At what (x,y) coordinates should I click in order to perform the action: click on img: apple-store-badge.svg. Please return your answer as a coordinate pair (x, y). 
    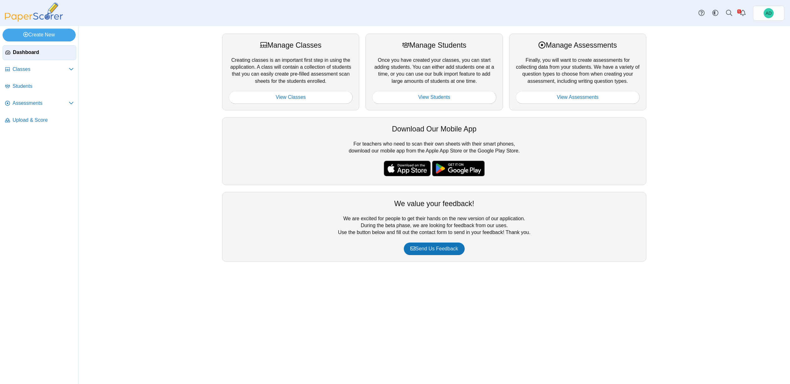
    Looking at the image, I should click on (407, 168).